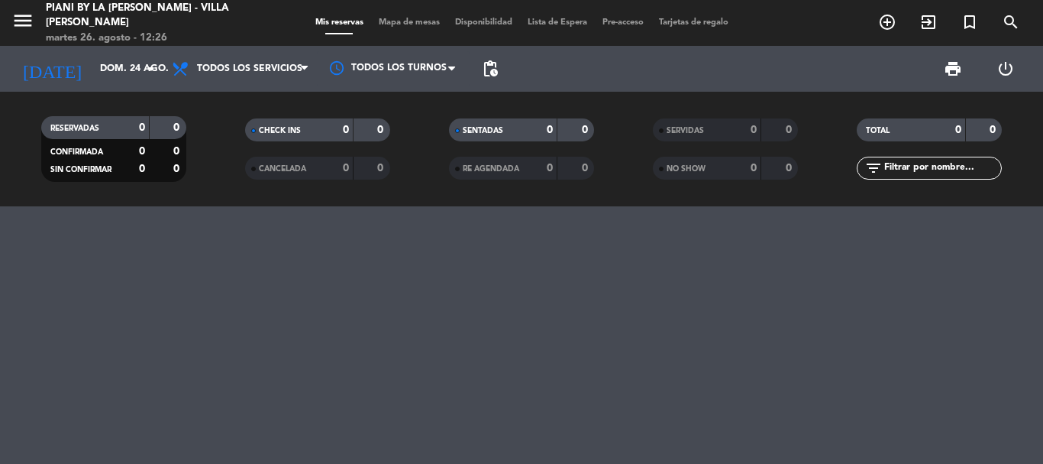 The image size is (1043, 464). What do you see at coordinates (874, 168) in the screenshot?
I see `i: filter_list` at bounding box center [874, 168].